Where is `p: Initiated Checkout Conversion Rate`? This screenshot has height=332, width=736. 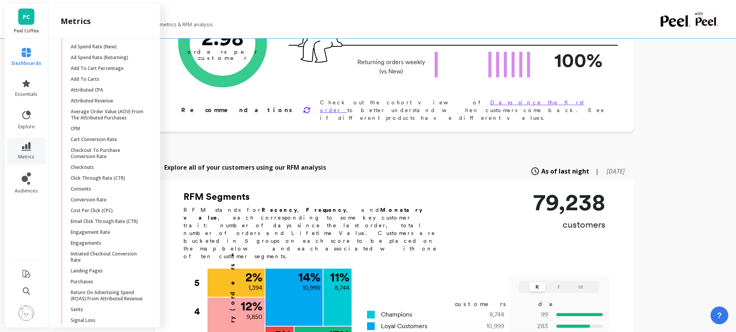
p: Initiated Checkout Conversion Rate is located at coordinates (107, 257).